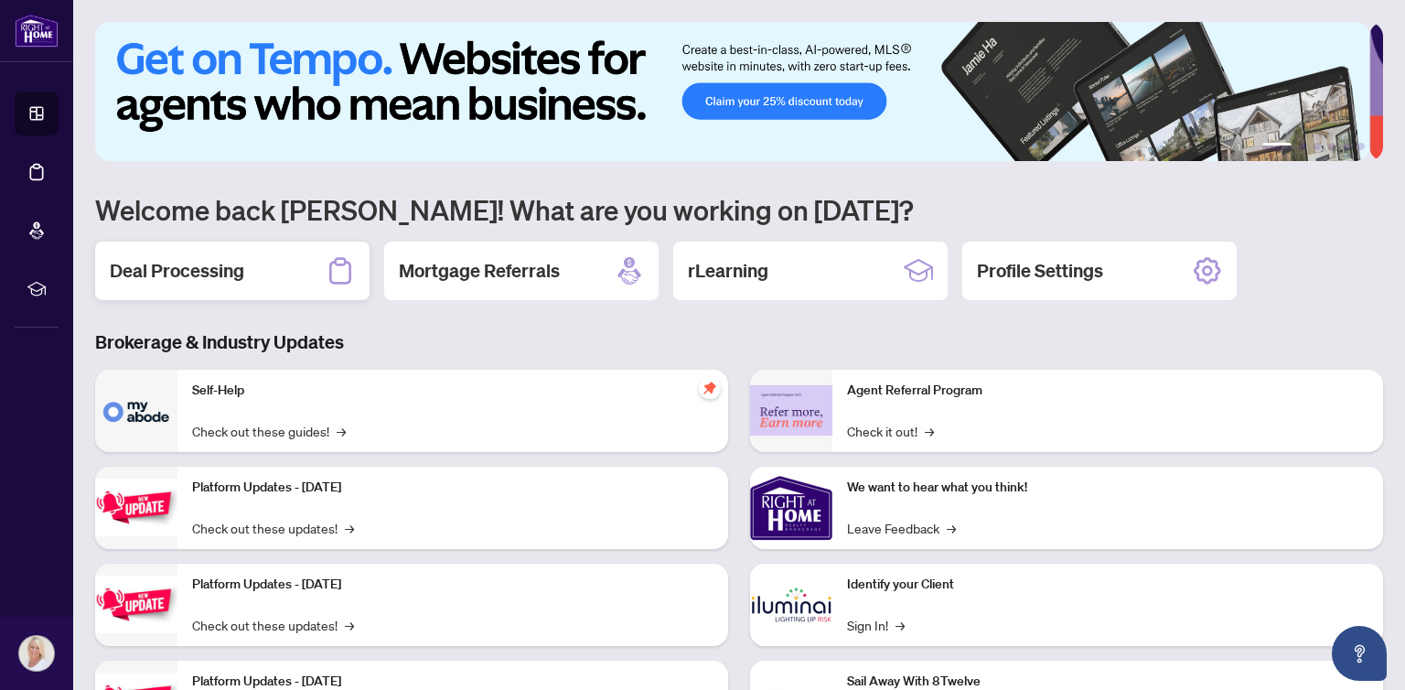  I want to click on button: 6, so click(1361, 146).